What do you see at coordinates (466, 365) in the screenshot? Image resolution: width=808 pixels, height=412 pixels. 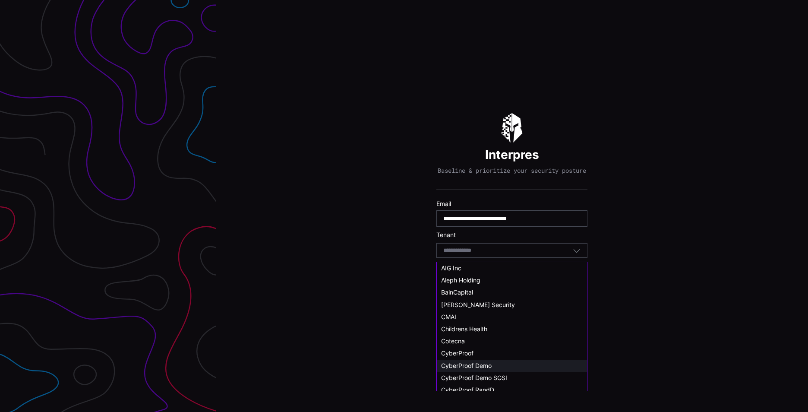 I see `span: CyberProof Demo` at bounding box center [466, 365].